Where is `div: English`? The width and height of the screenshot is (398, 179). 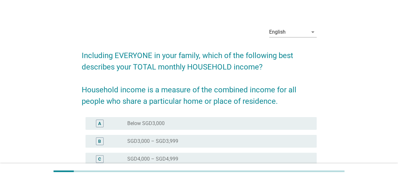
div: English is located at coordinates (278, 32).